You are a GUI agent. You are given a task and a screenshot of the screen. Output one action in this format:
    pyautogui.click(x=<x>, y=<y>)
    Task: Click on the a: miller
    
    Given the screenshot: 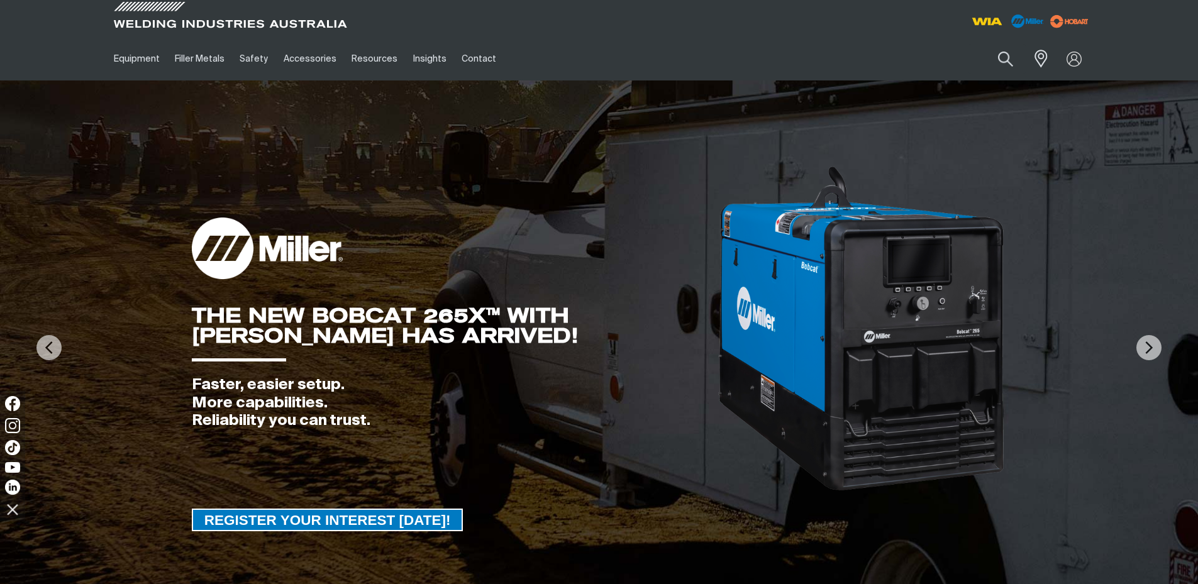 What is the action you would take?
    pyautogui.click(x=1069, y=21)
    